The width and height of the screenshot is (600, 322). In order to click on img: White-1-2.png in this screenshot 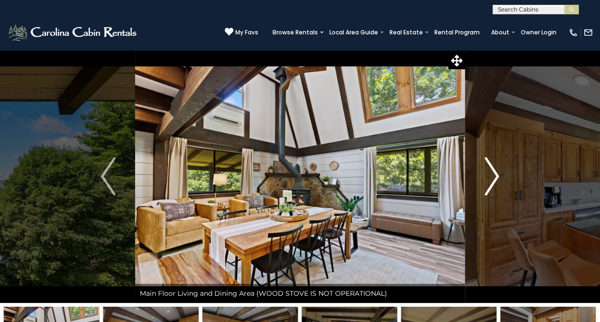, I will do `click(73, 32)`.